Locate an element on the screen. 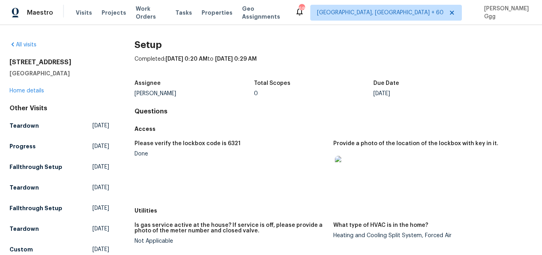 The height and width of the screenshot is (255, 542). div: 0 is located at coordinates (313, 94).